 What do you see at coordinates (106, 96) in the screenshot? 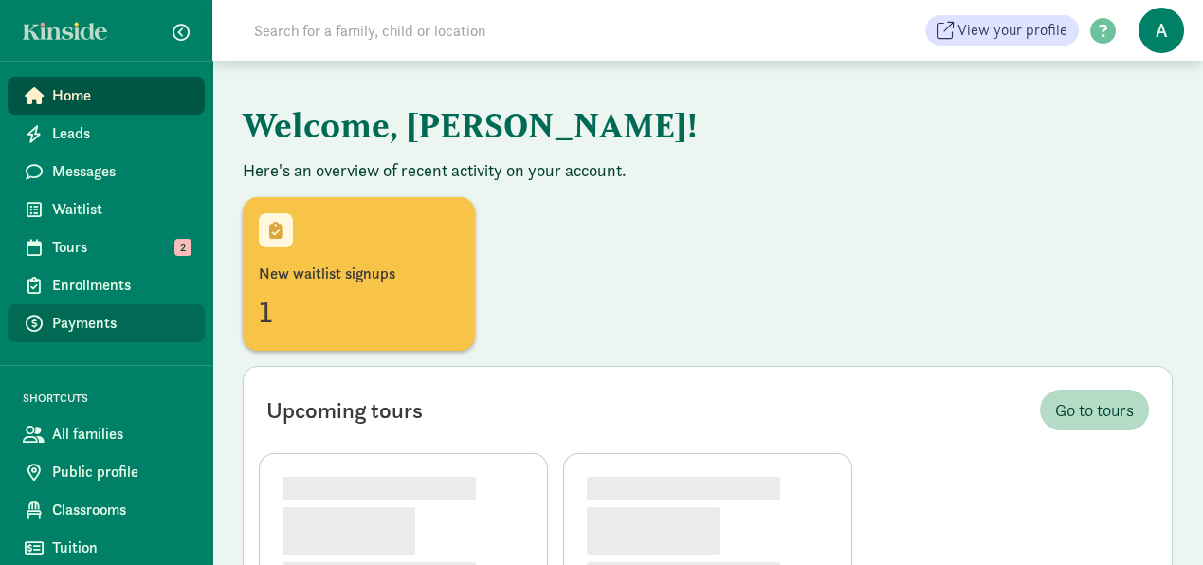
I see `a: Home` at bounding box center [106, 96].